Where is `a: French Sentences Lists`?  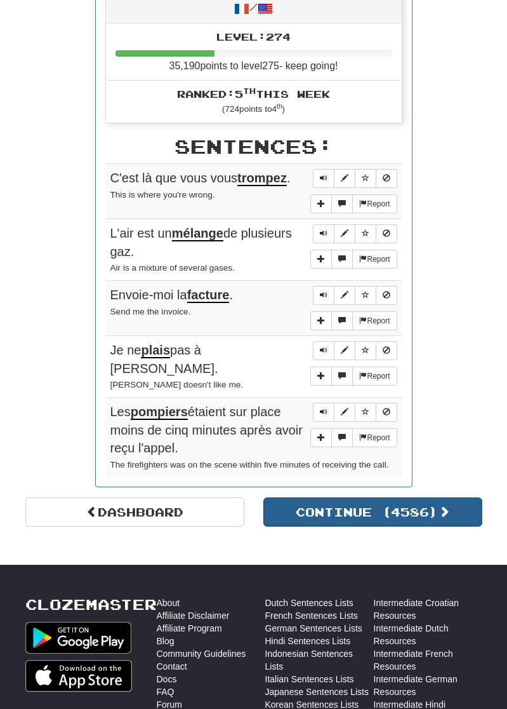
a: French Sentences Lists is located at coordinates (312, 615).